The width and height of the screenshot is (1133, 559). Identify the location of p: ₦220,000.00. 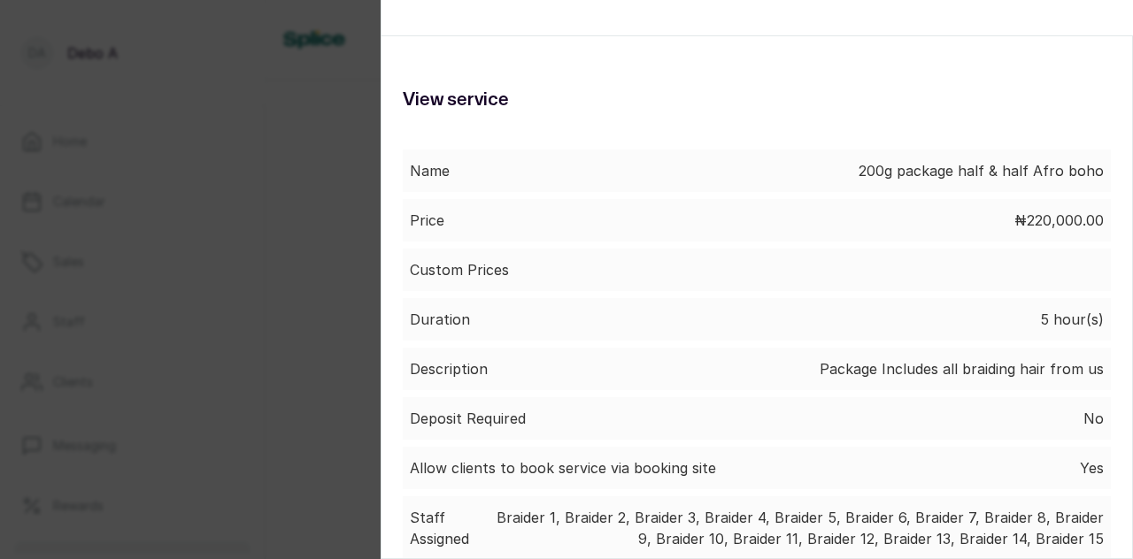
(1059, 220).